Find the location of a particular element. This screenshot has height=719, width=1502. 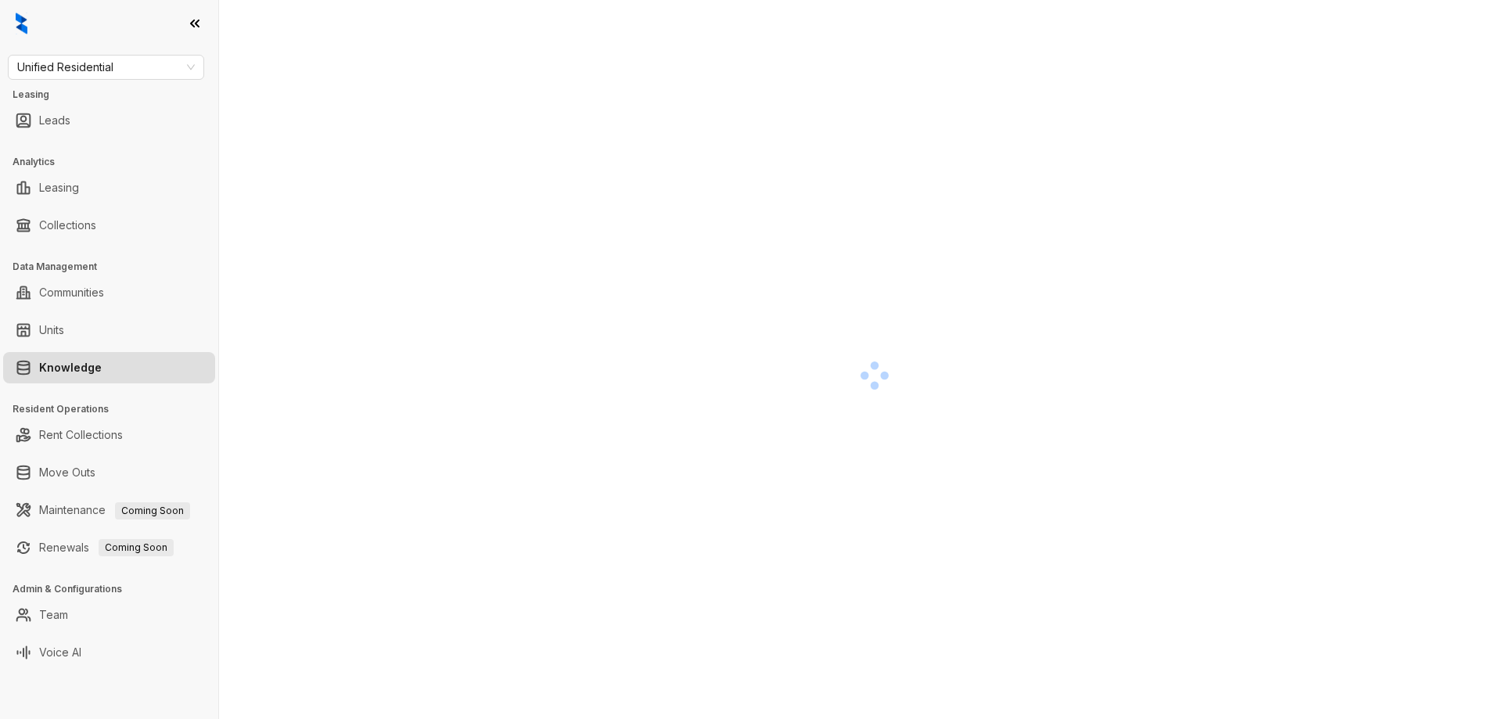

a: RenewalsComing Soon is located at coordinates (106, 548).